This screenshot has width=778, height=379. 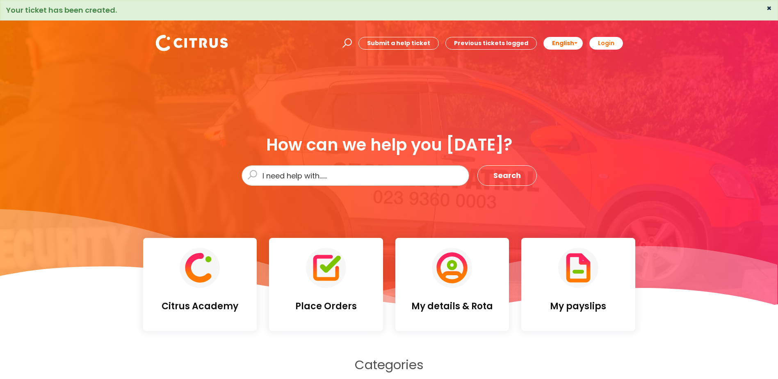 What do you see at coordinates (326, 284) in the screenshot?
I see `a: Place Orders` at bounding box center [326, 284].